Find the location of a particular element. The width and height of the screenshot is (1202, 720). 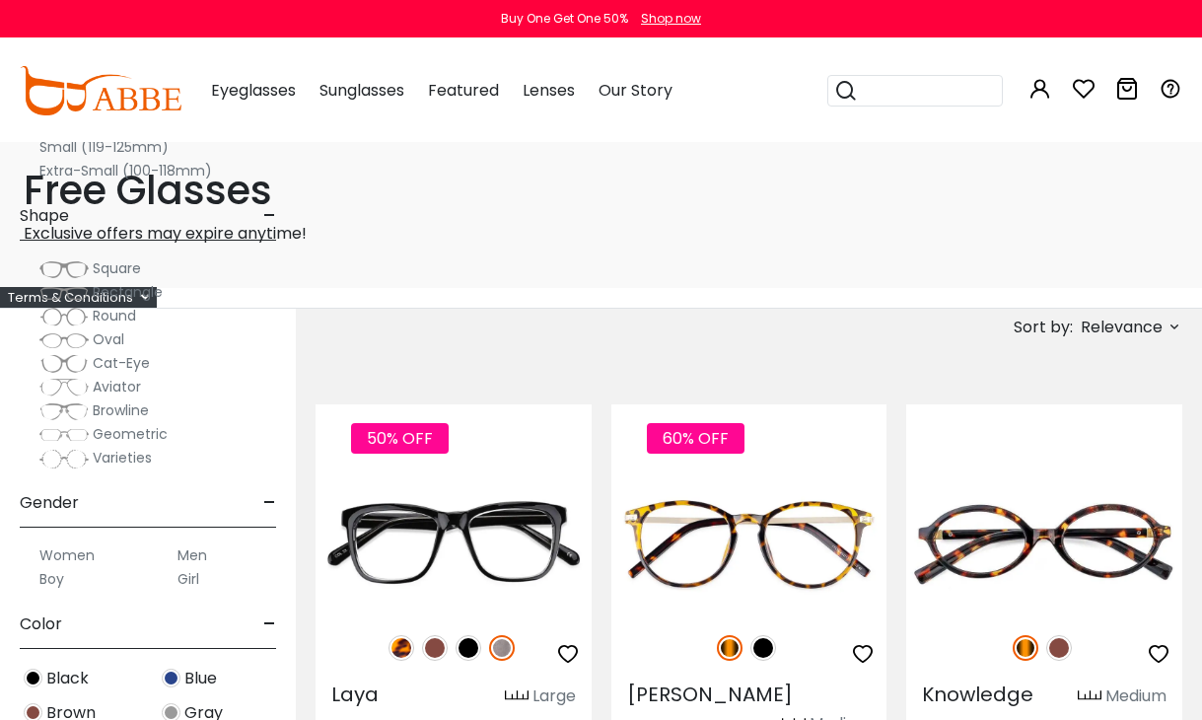

img: Gun is located at coordinates (502, 648).